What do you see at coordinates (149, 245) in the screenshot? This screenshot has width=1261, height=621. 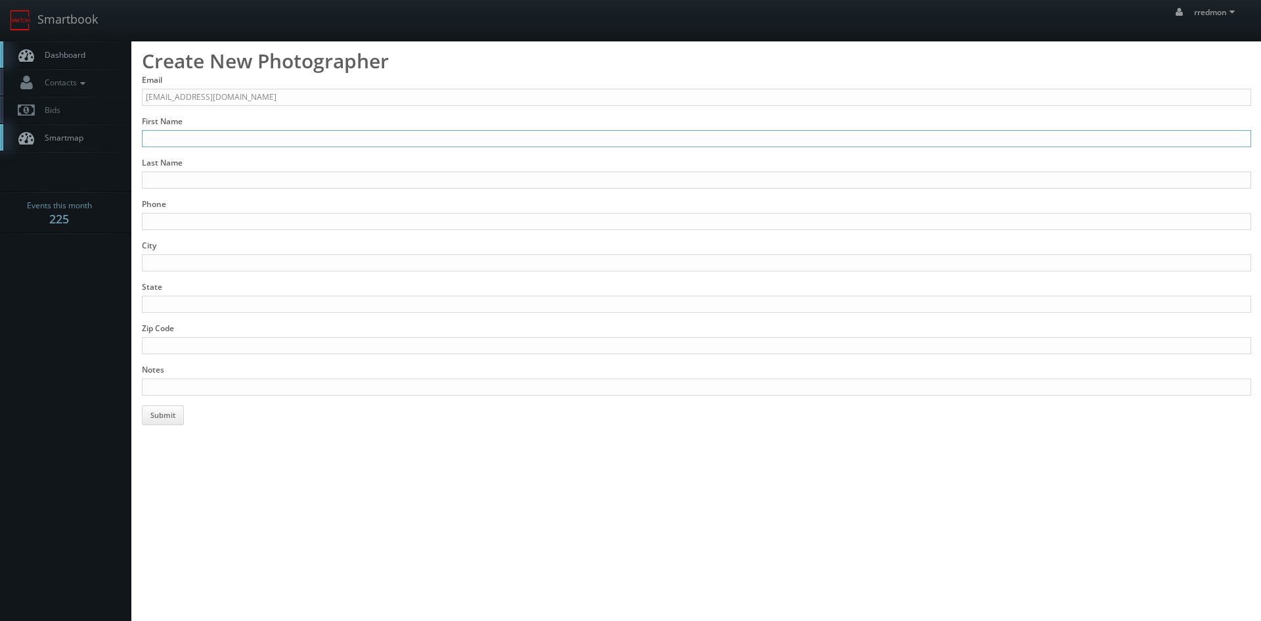 I see `label: City` at bounding box center [149, 245].